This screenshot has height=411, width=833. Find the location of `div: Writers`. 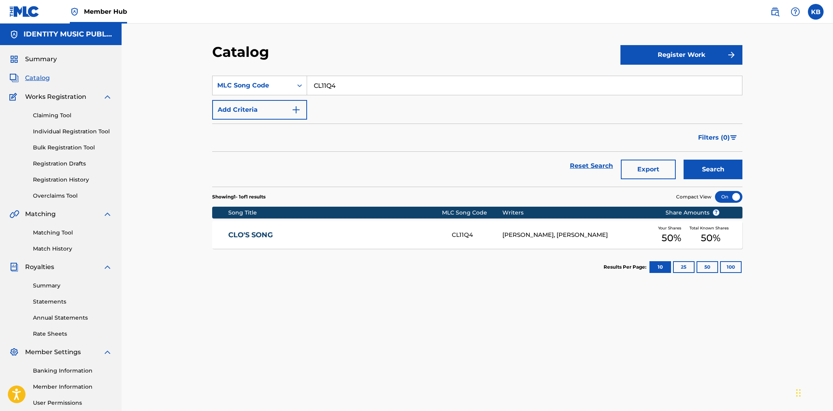

div: Writers is located at coordinates (577, 212).